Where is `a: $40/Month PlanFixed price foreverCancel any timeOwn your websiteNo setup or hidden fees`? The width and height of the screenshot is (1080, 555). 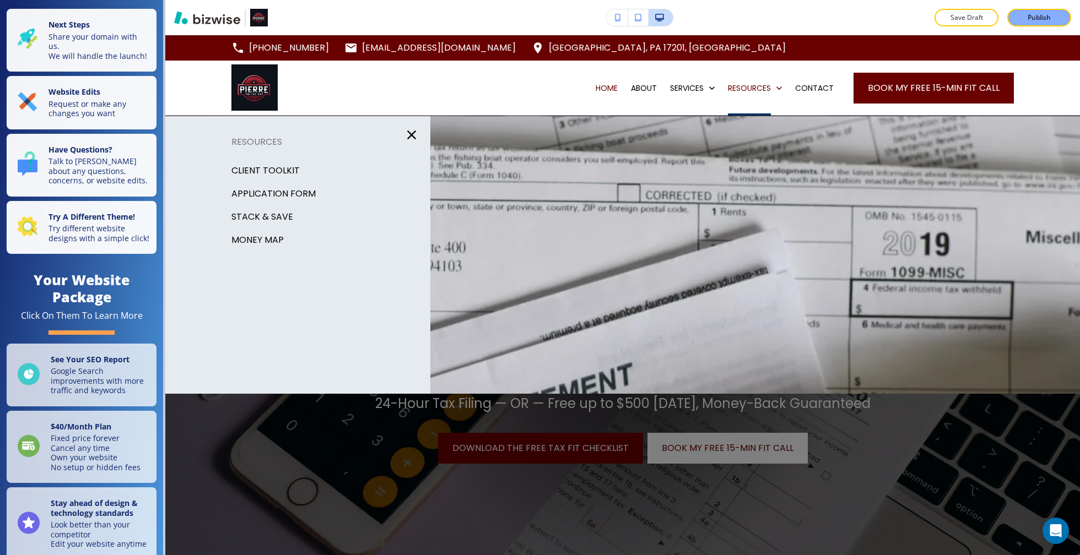 a: $40/Month PlanFixed price foreverCancel any timeOwn your websiteNo setup or hidden fees is located at coordinates (82, 447).